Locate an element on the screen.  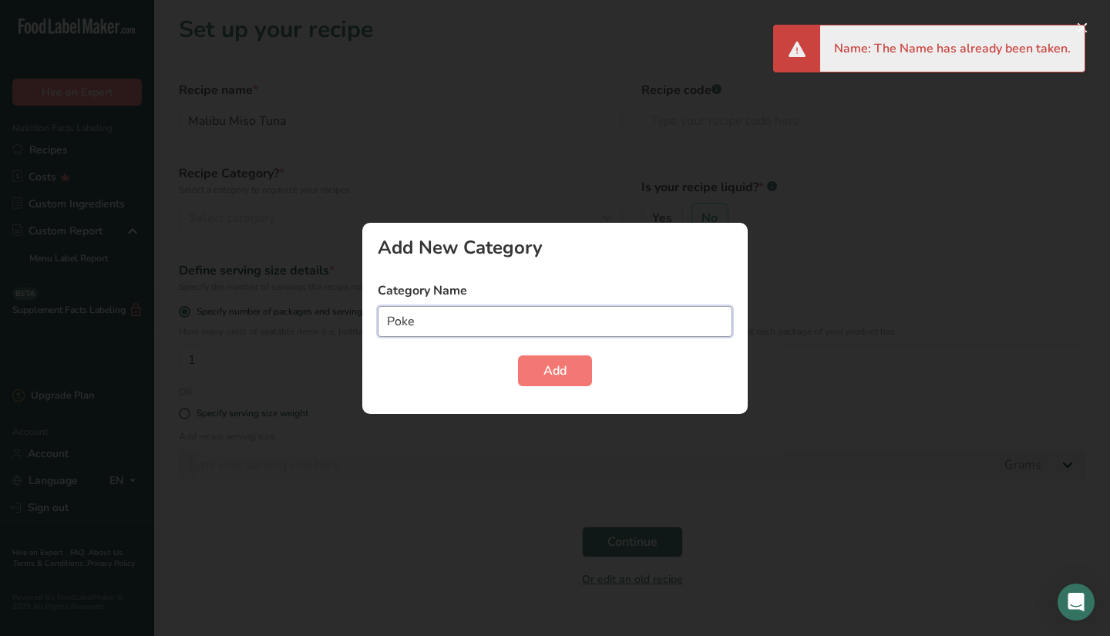
button: Add is located at coordinates (555, 371).